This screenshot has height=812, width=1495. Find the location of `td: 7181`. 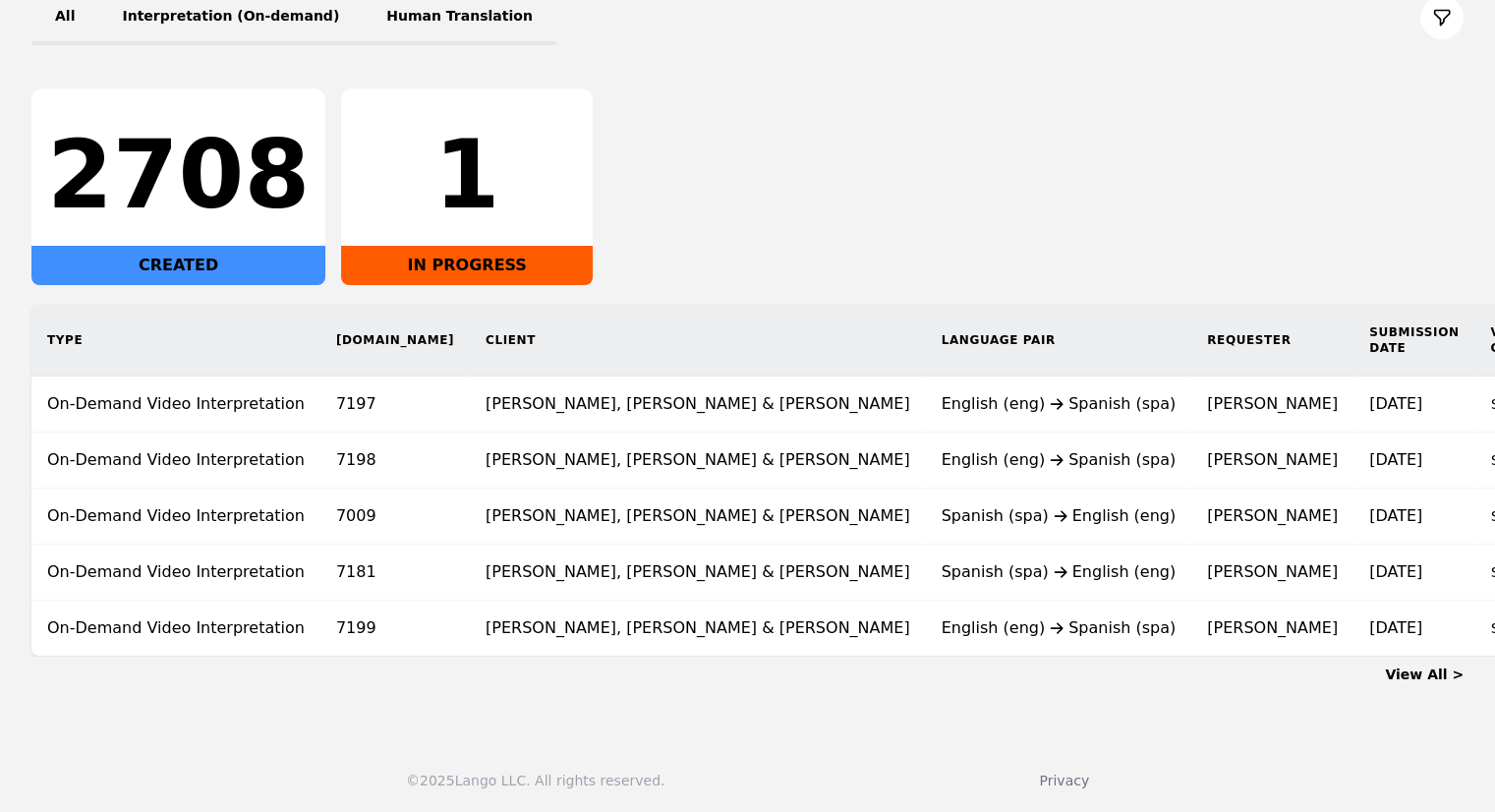

td: 7181 is located at coordinates (395, 572).